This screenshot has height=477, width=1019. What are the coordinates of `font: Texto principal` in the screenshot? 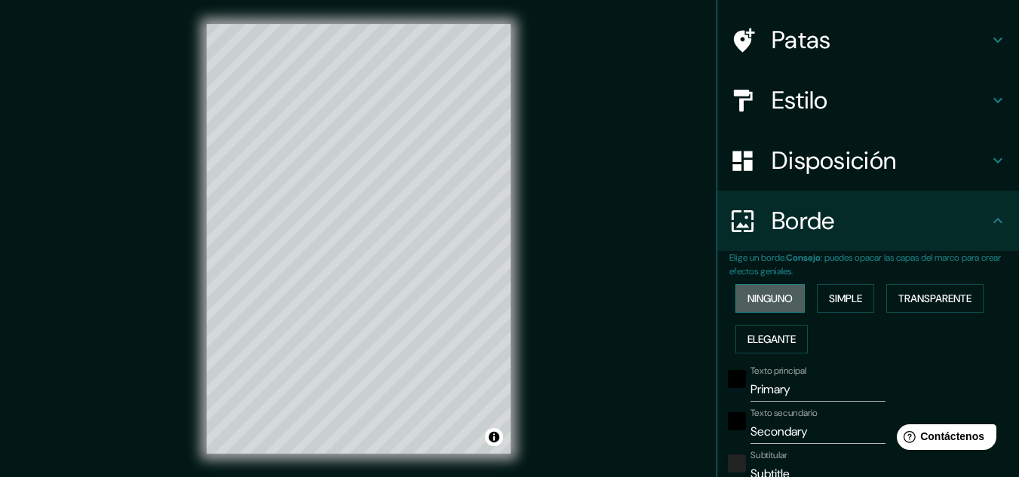 It's located at (778, 371).